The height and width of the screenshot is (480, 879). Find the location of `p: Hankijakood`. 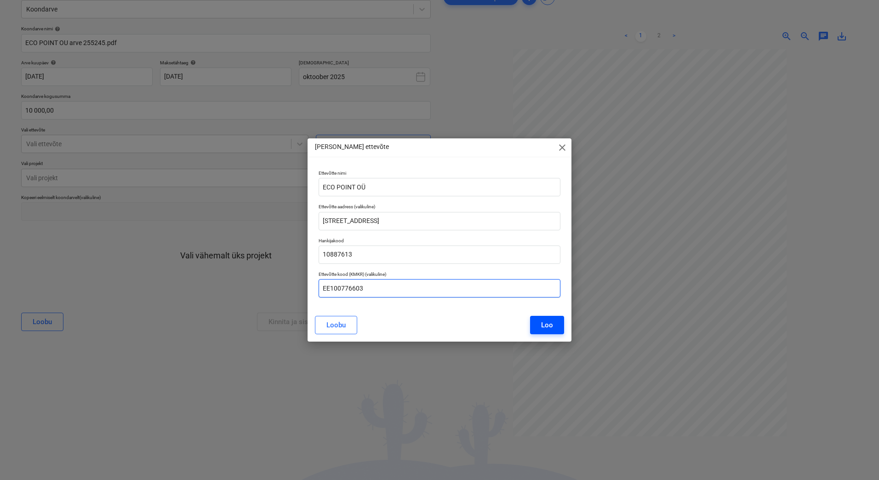

p: Hankijakood is located at coordinates (439, 241).